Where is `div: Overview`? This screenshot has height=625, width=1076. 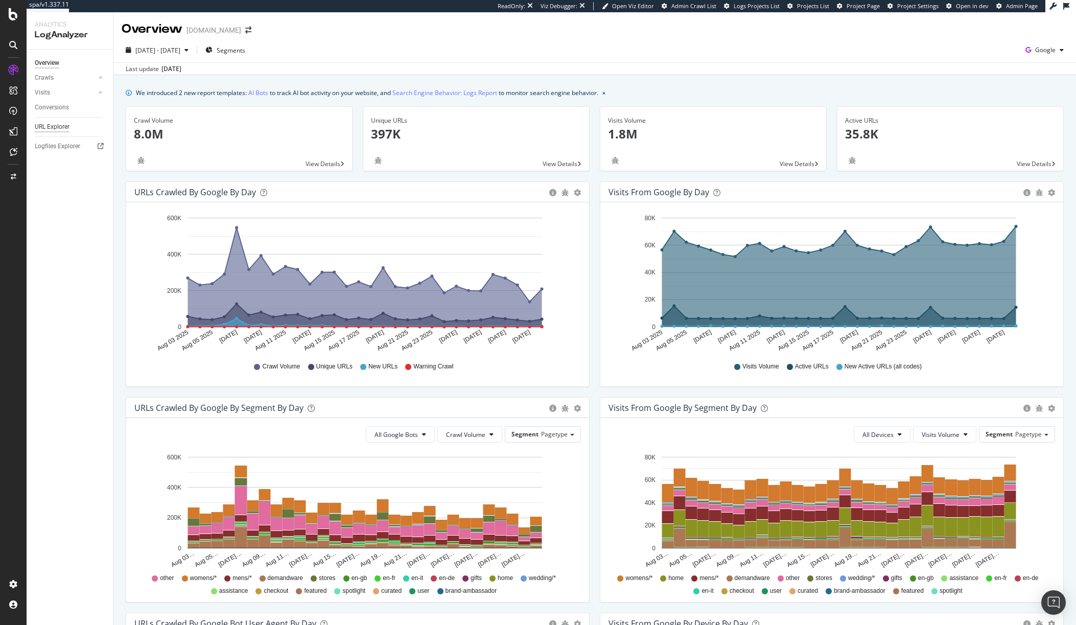 div: Overview is located at coordinates (47, 63).